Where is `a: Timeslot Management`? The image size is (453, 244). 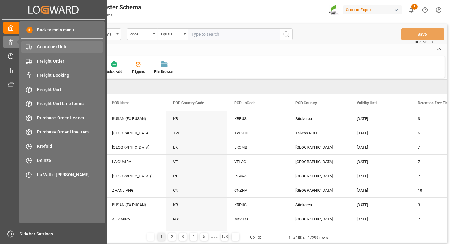 a: Timeslot Management is located at coordinates (54, 56).